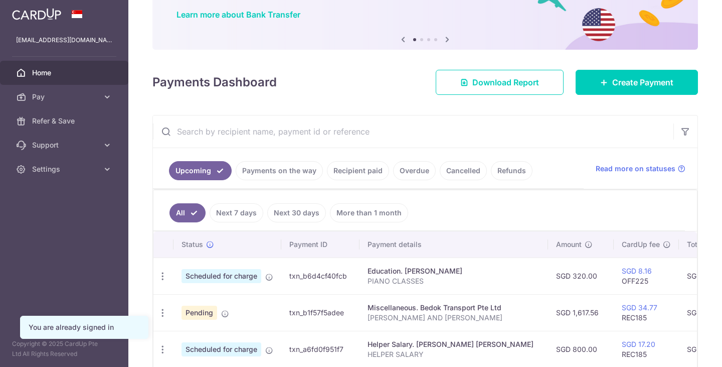  Describe the element at coordinates (215, 82) in the screenshot. I see `h4: Payments Dashboard` at that location.